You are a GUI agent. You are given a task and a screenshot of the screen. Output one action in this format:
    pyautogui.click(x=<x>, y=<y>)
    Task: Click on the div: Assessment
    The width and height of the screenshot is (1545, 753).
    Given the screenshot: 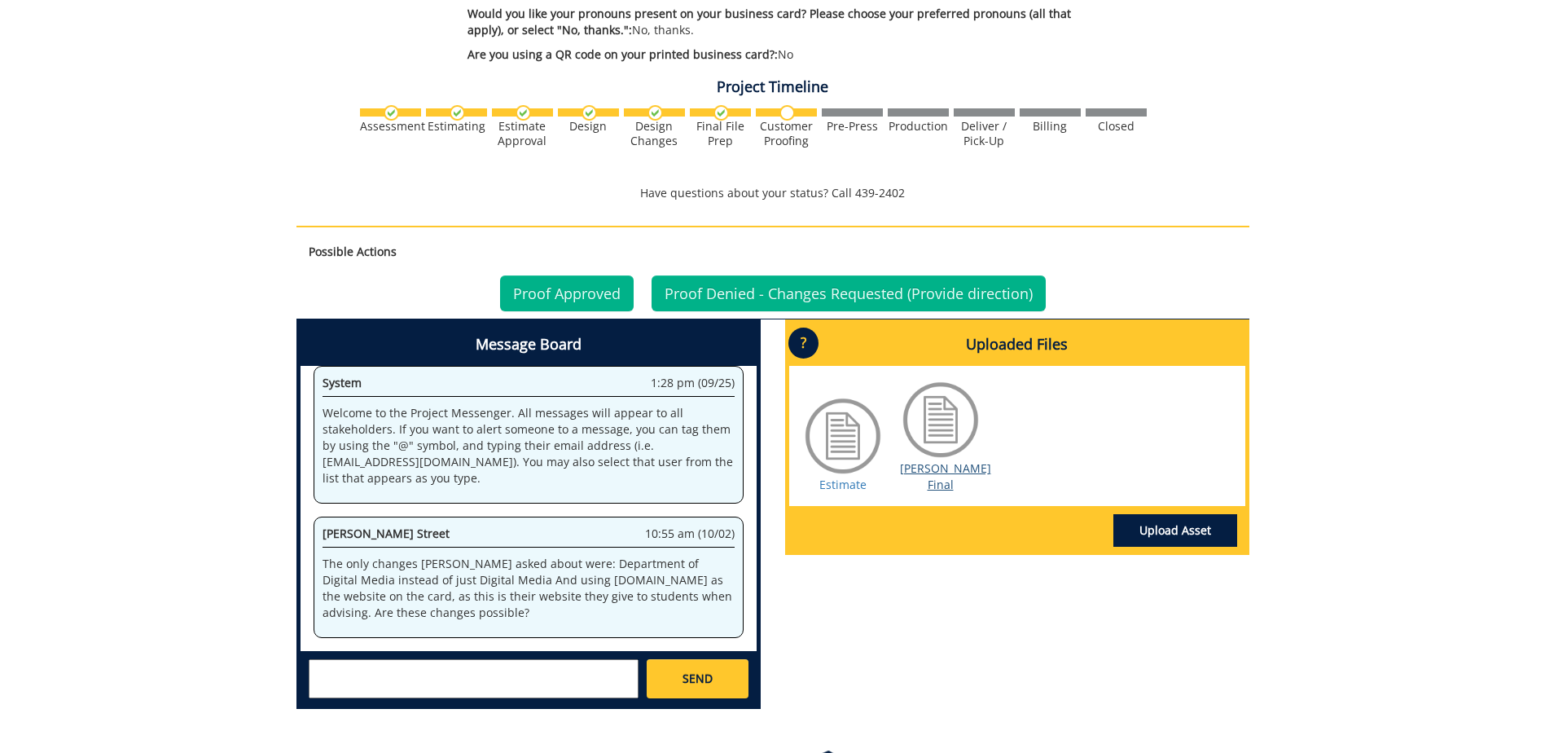 What is the action you would take?
    pyautogui.click(x=390, y=126)
    